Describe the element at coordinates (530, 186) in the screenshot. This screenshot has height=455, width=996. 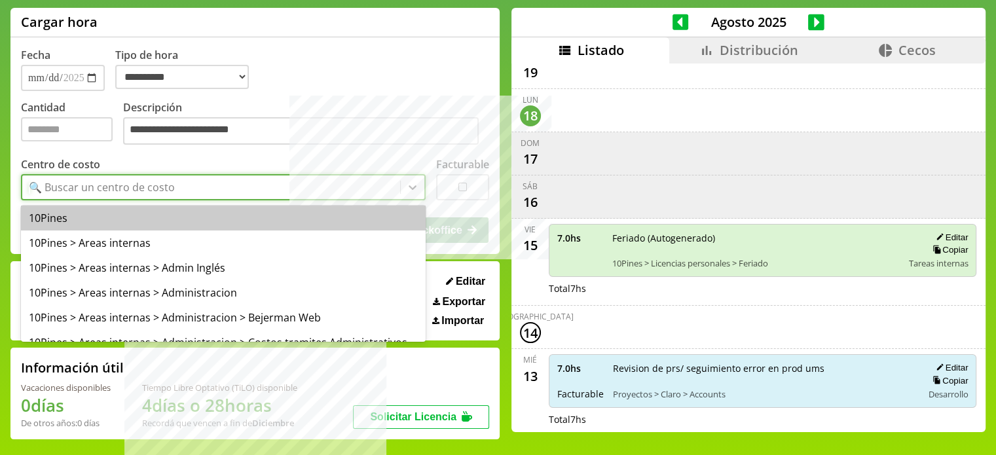
I see `div: sáb` at that location.